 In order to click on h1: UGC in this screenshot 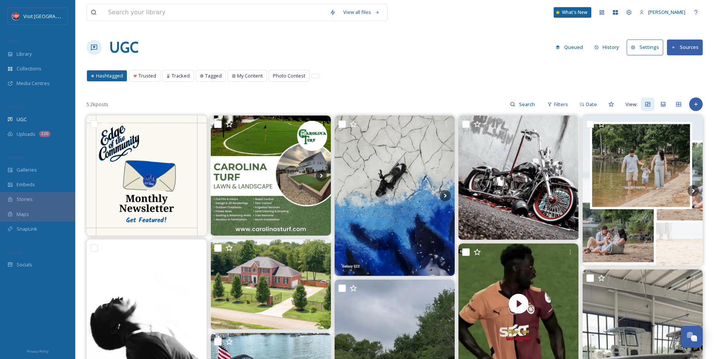, I will do `click(124, 47)`.